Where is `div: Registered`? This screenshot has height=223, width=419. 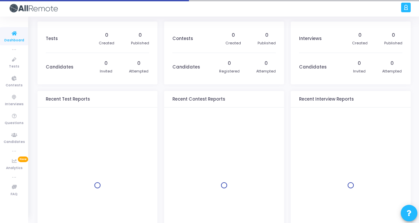 div: Registered is located at coordinates (229, 71).